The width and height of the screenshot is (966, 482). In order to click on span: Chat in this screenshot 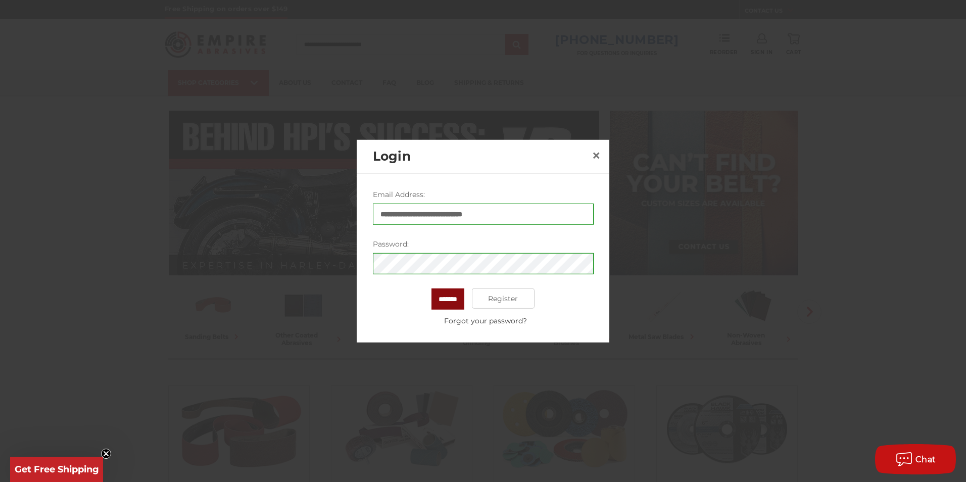, I will do `click(925, 459)`.